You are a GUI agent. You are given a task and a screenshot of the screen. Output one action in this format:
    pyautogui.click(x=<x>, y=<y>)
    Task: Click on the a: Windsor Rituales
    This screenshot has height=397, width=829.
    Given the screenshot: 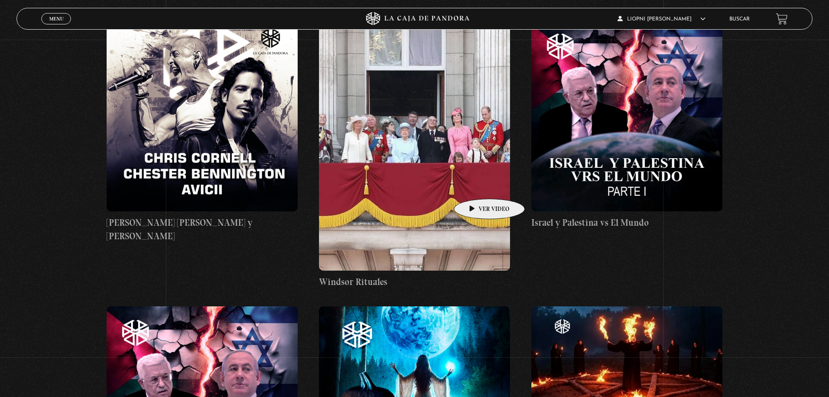 What is the action you would take?
    pyautogui.click(x=414, y=154)
    